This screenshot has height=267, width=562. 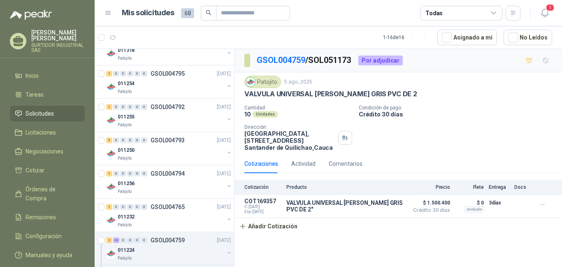 I want to click on div: 42, so click(x=116, y=240).